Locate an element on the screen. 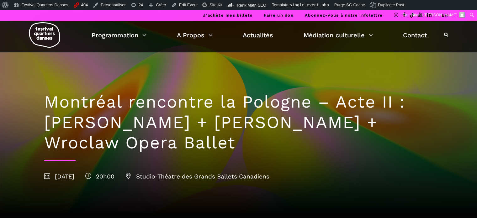  a: J’achète mes billets is located at coordinates (227, 15).